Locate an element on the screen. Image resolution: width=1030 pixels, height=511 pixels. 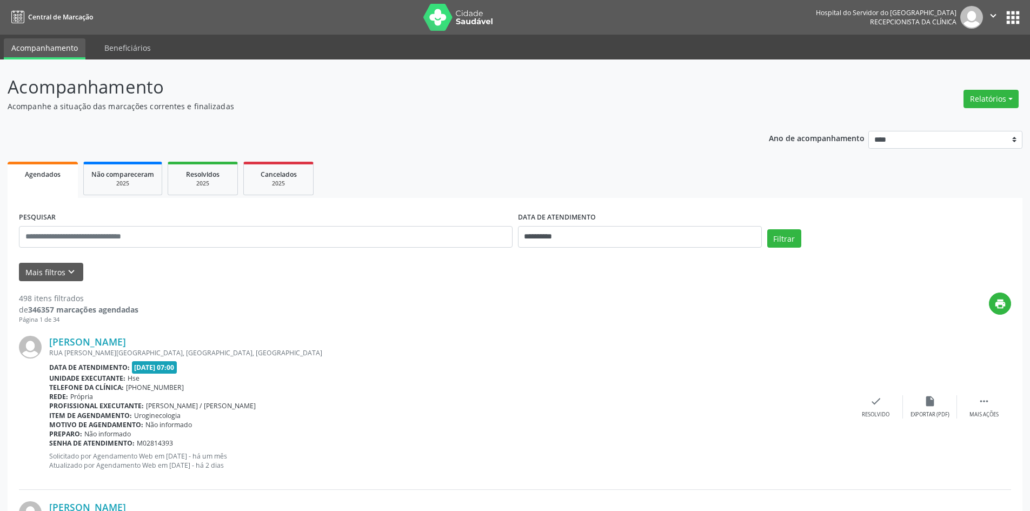
b: Item de agendamento: is located at coordinates (90, 415).